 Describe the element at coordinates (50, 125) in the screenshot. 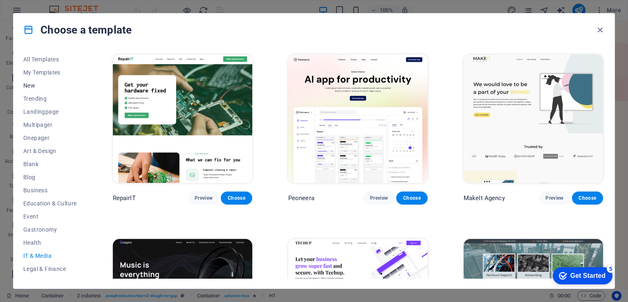

I see `button: Multipager` at that location.